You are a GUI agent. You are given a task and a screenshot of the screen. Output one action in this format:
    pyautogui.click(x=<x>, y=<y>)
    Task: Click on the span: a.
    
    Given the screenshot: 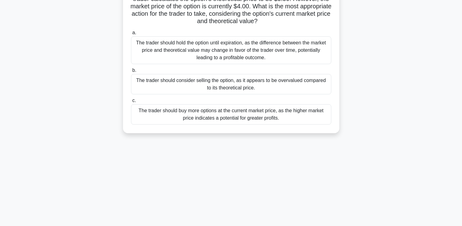 What is the action you would take?
    pyautogui.click(x=134, y=32)
    